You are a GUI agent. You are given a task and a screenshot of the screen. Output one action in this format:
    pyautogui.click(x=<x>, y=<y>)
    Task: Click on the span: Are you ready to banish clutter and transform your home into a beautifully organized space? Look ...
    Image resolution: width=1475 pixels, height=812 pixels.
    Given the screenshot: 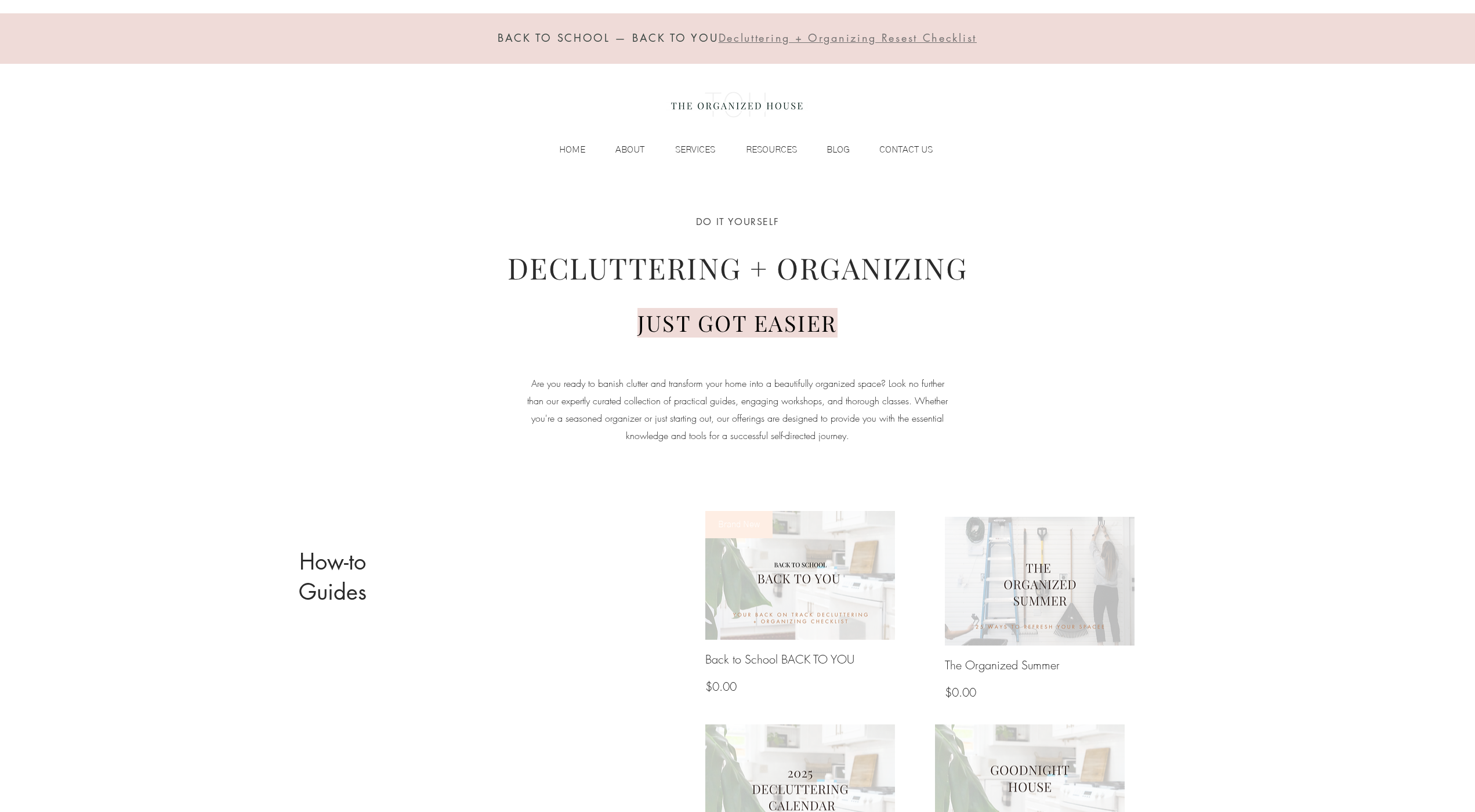 What is the action you would take?
    pyautogui.click(x=737, y=409)
    